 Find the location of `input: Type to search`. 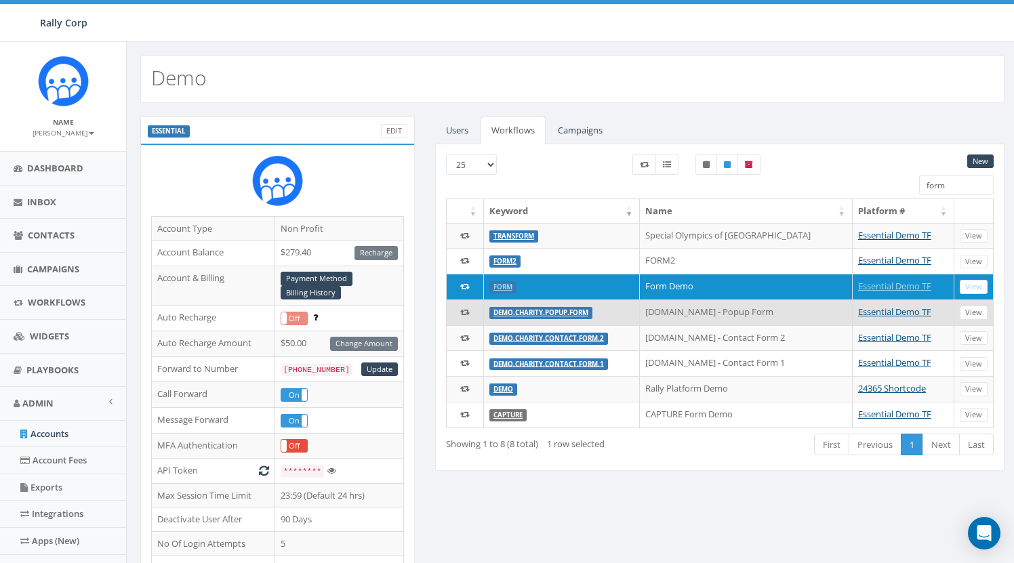

input: Type to search is located at coordinates (956, 185).